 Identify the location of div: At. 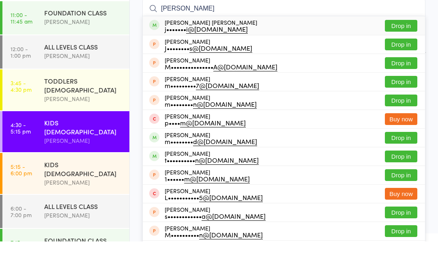
(78, 15).